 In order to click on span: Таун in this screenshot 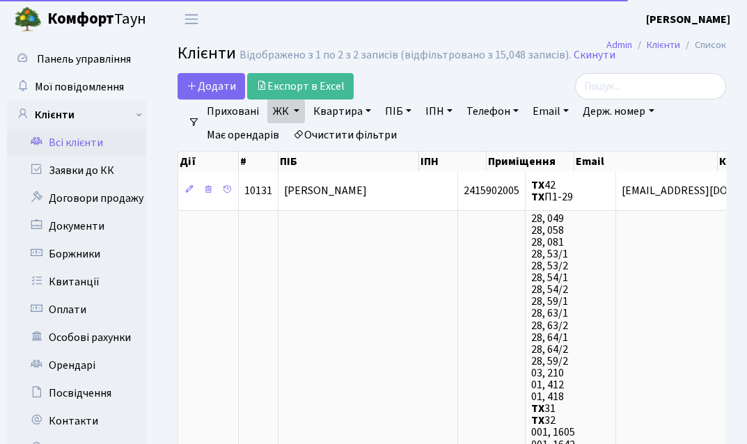, I will do `click(97, 19)`.